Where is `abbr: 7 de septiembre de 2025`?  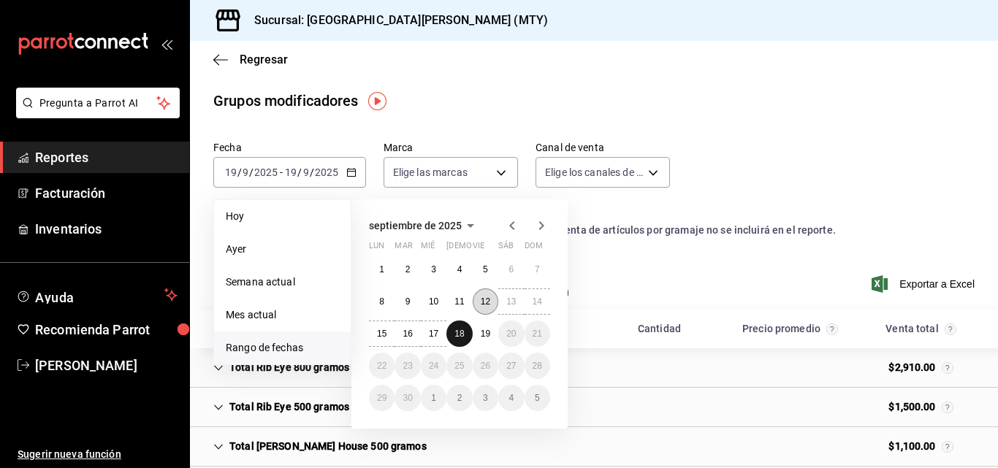
abbr: 7 de septiembre de 2025 is located at coordinates (537, 269).